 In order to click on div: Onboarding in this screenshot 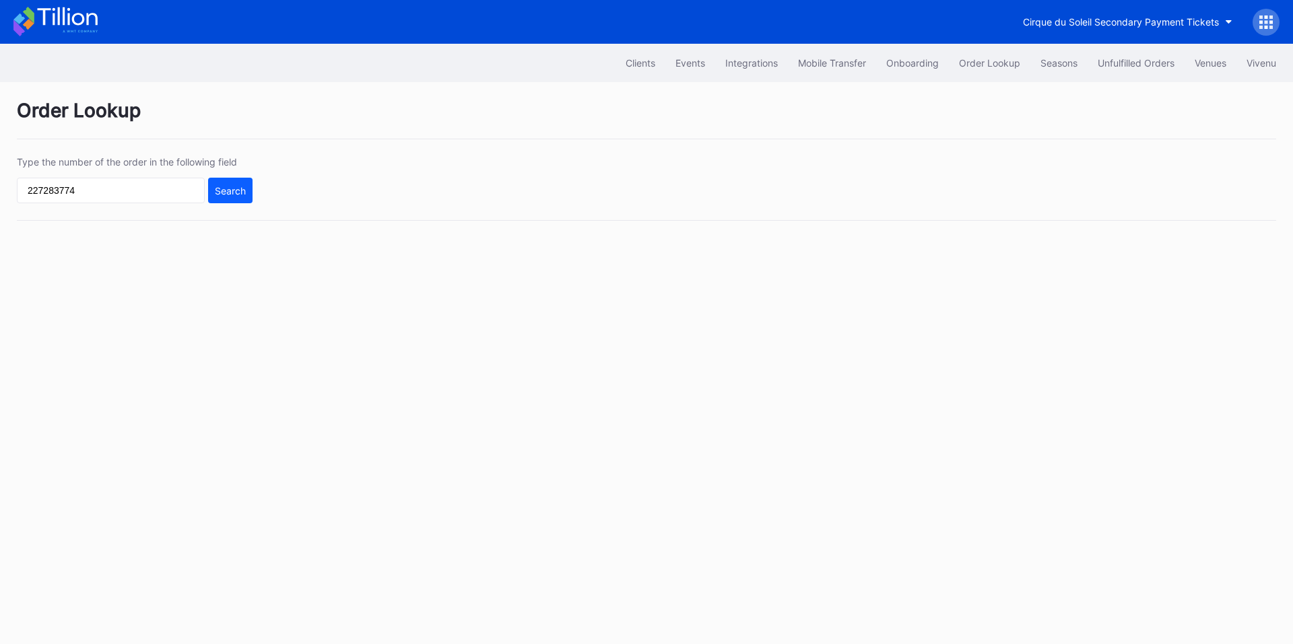, I will do `click(912, 63)`.